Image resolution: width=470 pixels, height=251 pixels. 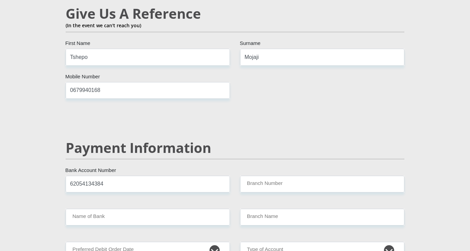 What do you see at coordinates (148, 57) in the screenshot?
I see `input: Name` at bounding box center [148, 57].